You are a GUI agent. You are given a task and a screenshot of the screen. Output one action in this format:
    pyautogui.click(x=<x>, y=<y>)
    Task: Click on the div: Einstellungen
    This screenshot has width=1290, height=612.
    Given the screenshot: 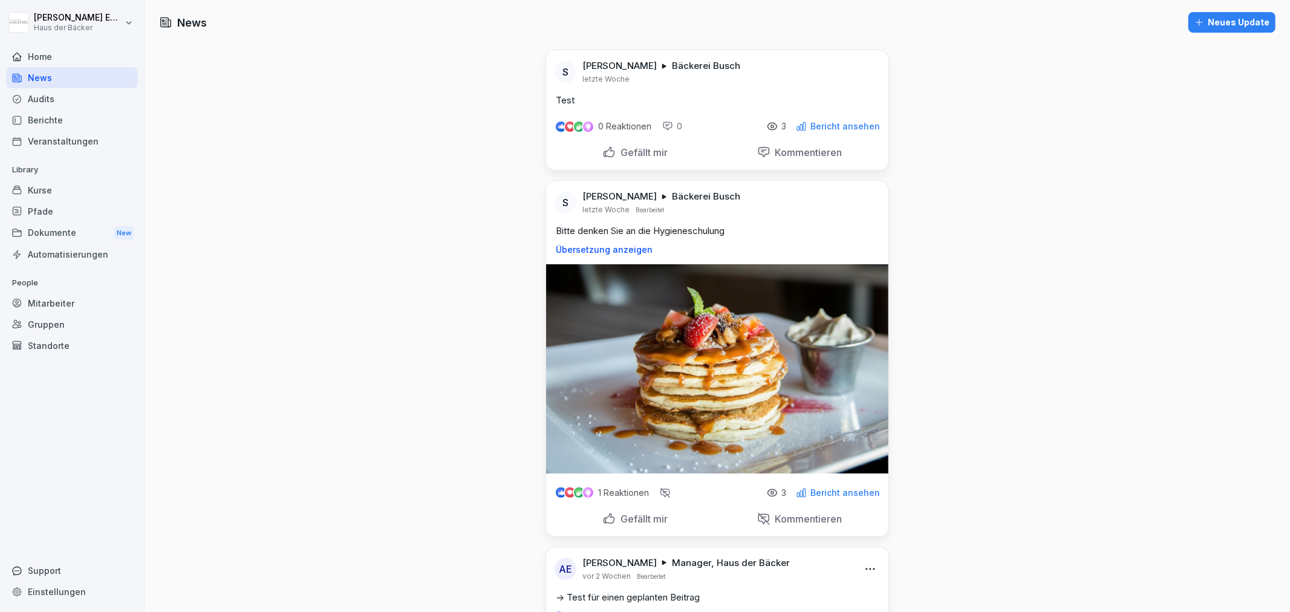 What is the action you would take?
    pyautogui.click(x=72, y=591)
    